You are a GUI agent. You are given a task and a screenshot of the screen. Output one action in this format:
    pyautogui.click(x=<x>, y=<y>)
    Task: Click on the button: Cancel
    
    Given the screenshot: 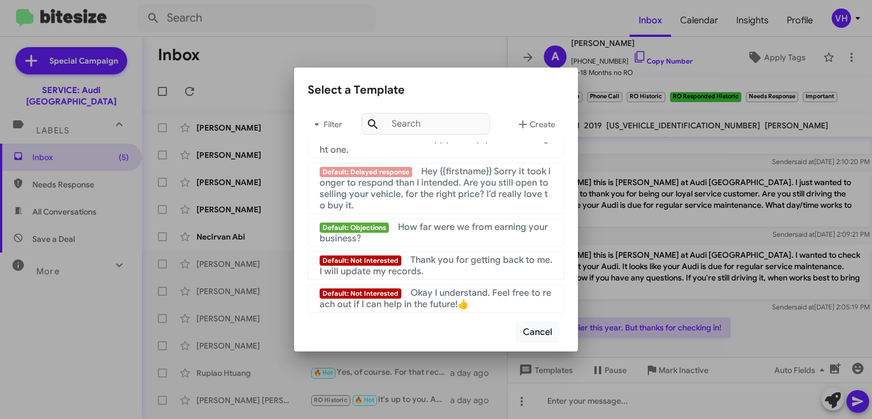 What is the action you would take?
    pyautogui.click(x=537, y=332)
    